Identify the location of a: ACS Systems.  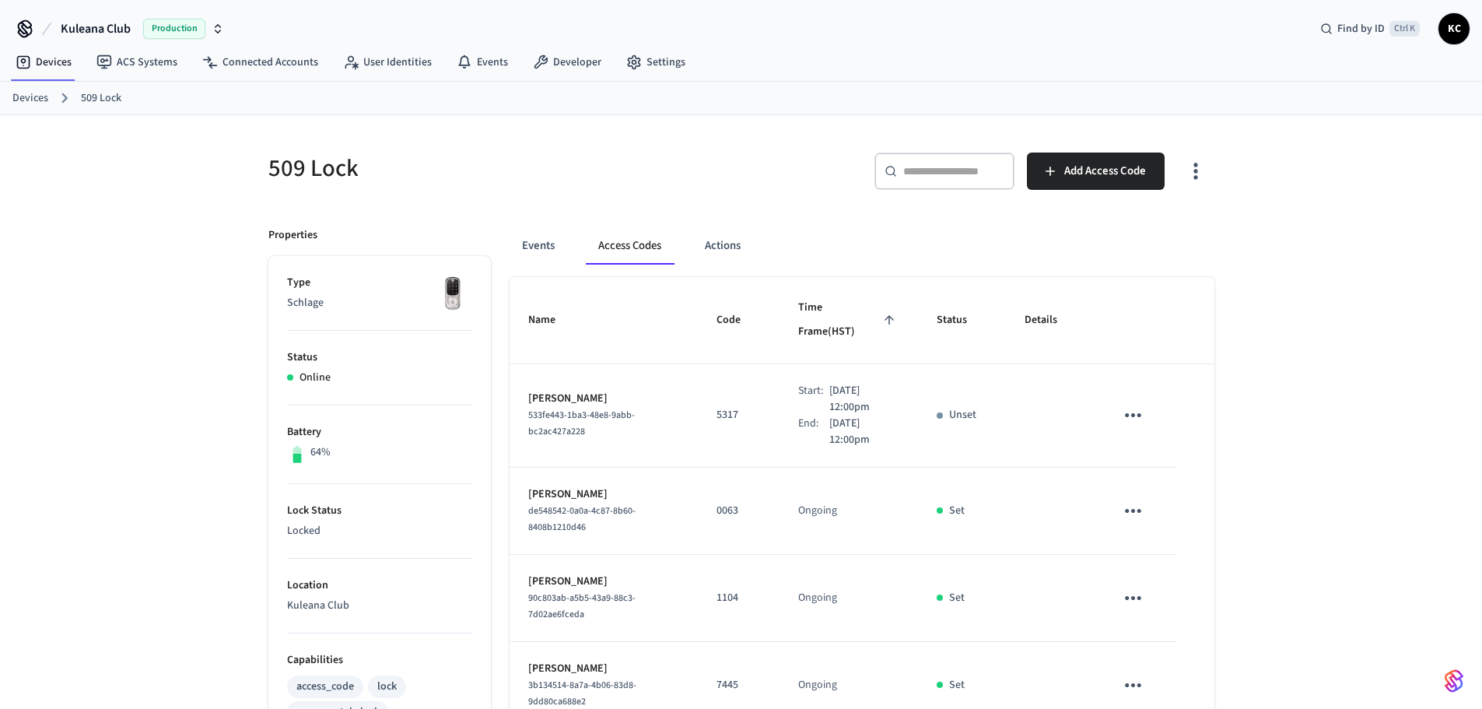
(137, 62).